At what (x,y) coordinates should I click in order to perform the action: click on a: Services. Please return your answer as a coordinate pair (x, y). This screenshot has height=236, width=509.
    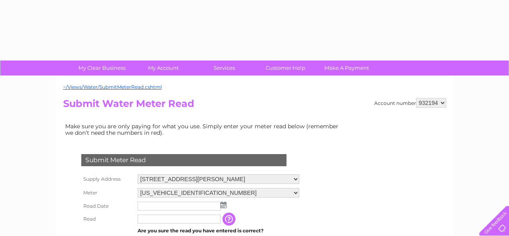
    Looking at the image, I should click on (224, 68).